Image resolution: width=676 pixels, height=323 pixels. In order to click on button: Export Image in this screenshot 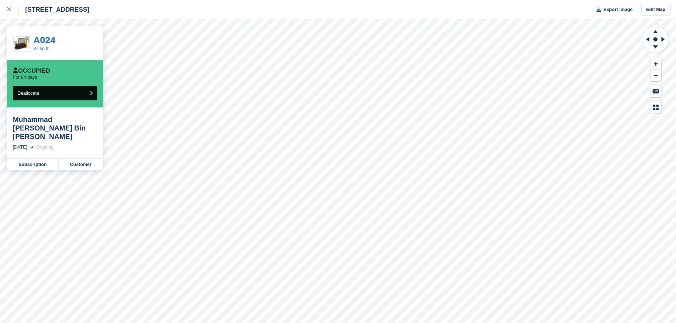, I will do `click(613, 10)`.